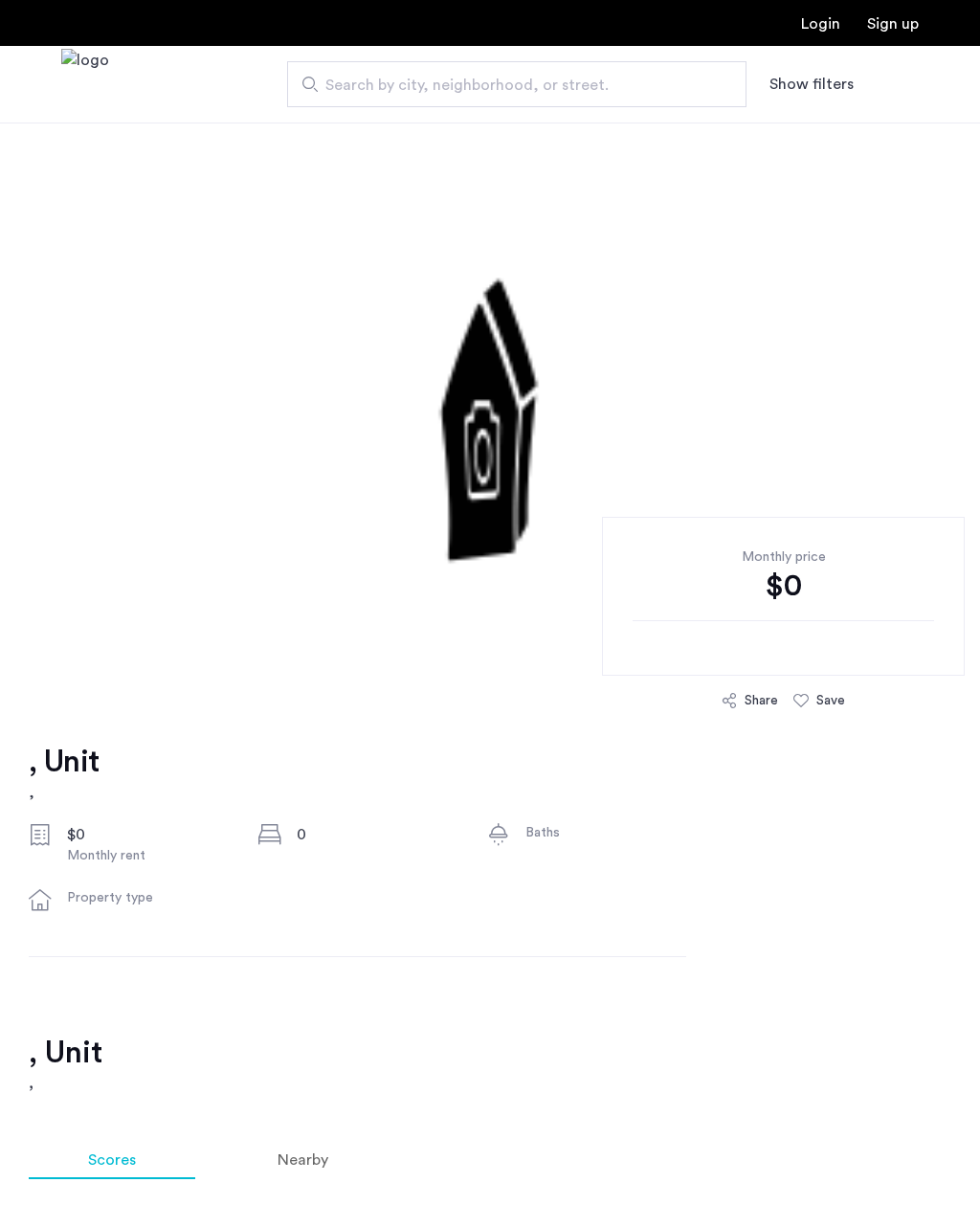  Describe the element at coordinates (893, 24) in the screenshot. I see `a: Registration` at that location.